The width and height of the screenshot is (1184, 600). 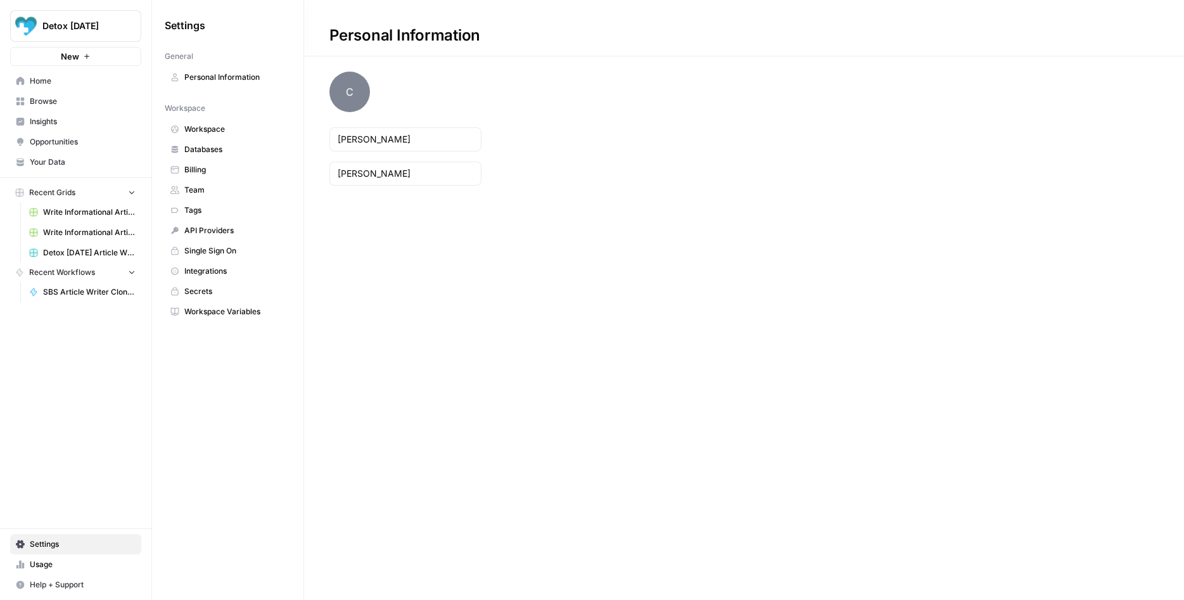 What do you see at coordinates (234, 77) in the screenshot?
I see `span: Personal Information` at bounding box center [234, 77].